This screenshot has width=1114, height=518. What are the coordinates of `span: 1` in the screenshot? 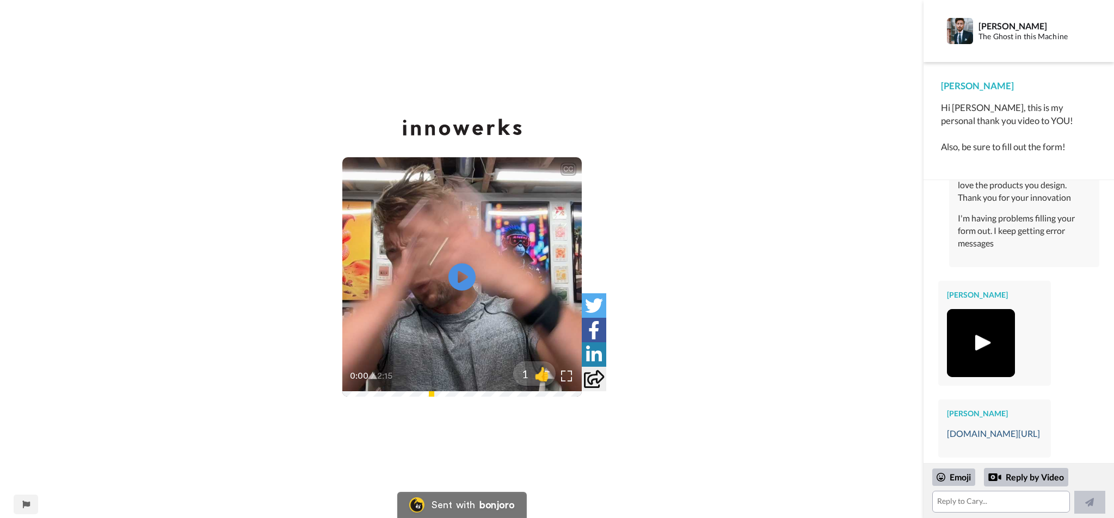 It's located at (521, 374).